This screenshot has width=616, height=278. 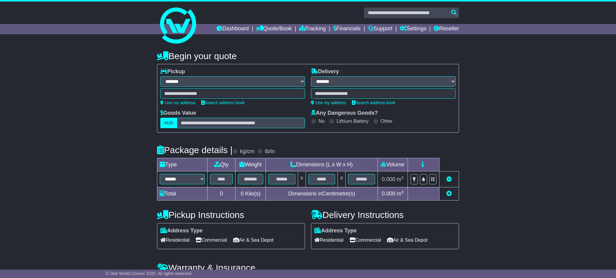 What do you see at coordinates (250, 165) in the screenshot?
I see `td: Weight` at bounding box center [250, 165].